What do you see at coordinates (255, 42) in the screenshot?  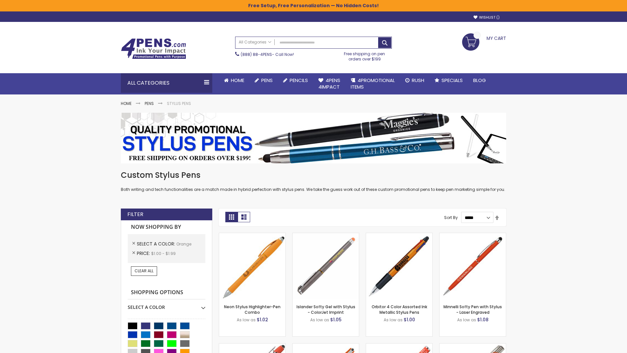 I see `span: All Categories` at bounding box center [255, 42].